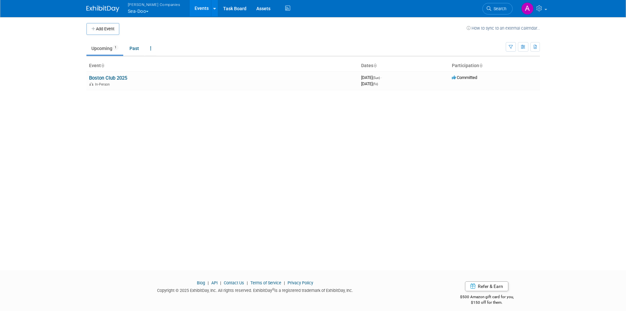  Describe the element at coordinates (103, 9) in the screenshot. I see `img: ExhibitDay` at that location.